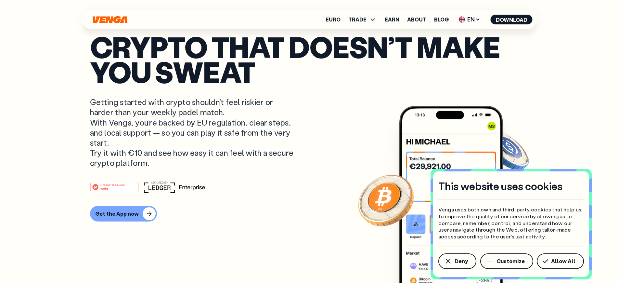 The image size is (619, 283). What do you see at coordinates (110, 19) in the screenshot?
I see `a: Home` at bounding box center [110, 19].